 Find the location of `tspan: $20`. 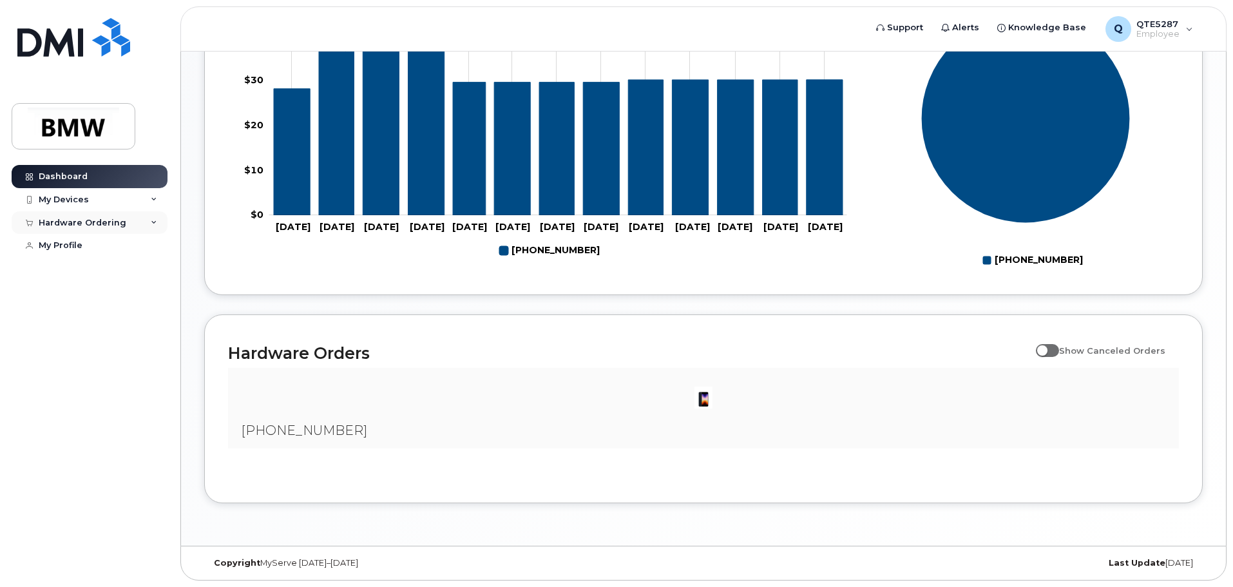

tspan: $20 is located at coordinates (254, 125).